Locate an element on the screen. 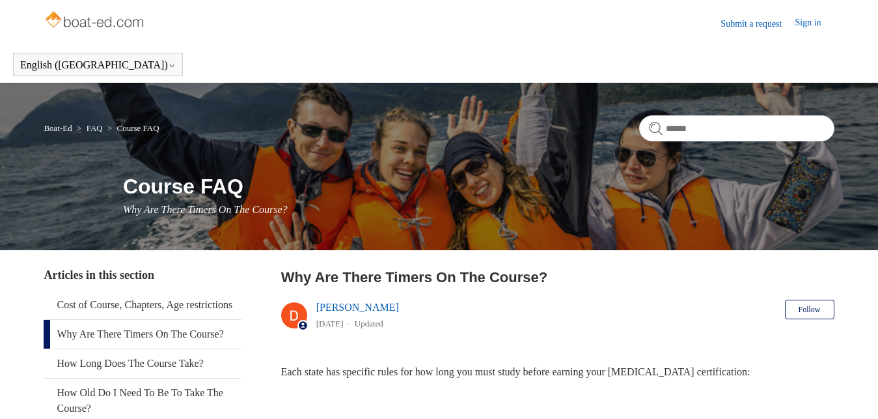  li: Course FAQ is located at coordinates (132, 128).